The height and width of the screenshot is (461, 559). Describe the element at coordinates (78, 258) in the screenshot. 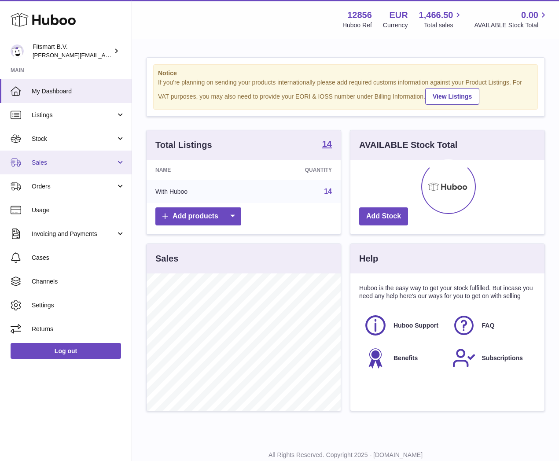

I see `span: Cases` at that location.